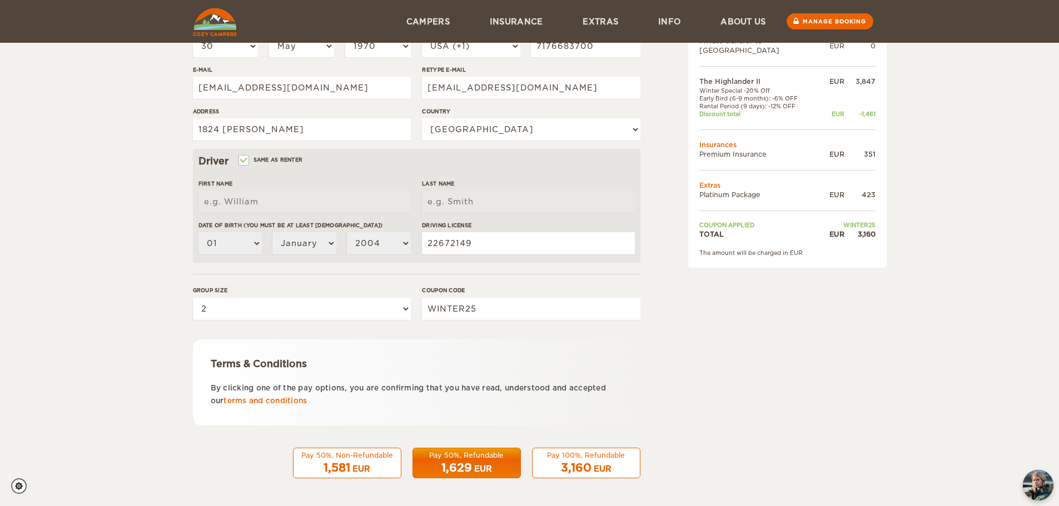 The image size is (1059, 506). What do you see at coordinates (528, 244) in the screenshot?
I see `input: e.g. 14789654B` at bounding box center [528, 244].